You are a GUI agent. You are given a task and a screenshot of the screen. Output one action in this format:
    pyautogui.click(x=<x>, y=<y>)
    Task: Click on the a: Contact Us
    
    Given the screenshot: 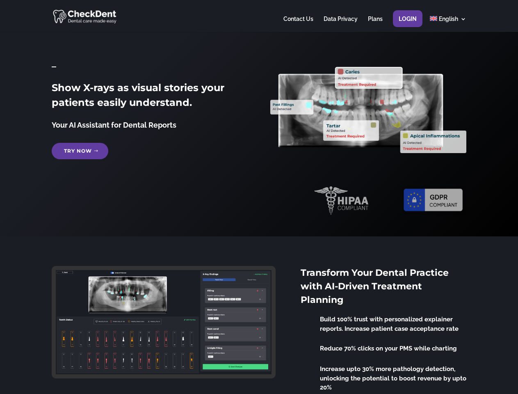 What is the action you would take?
    pyautogui.click(x=298, y=24)
    